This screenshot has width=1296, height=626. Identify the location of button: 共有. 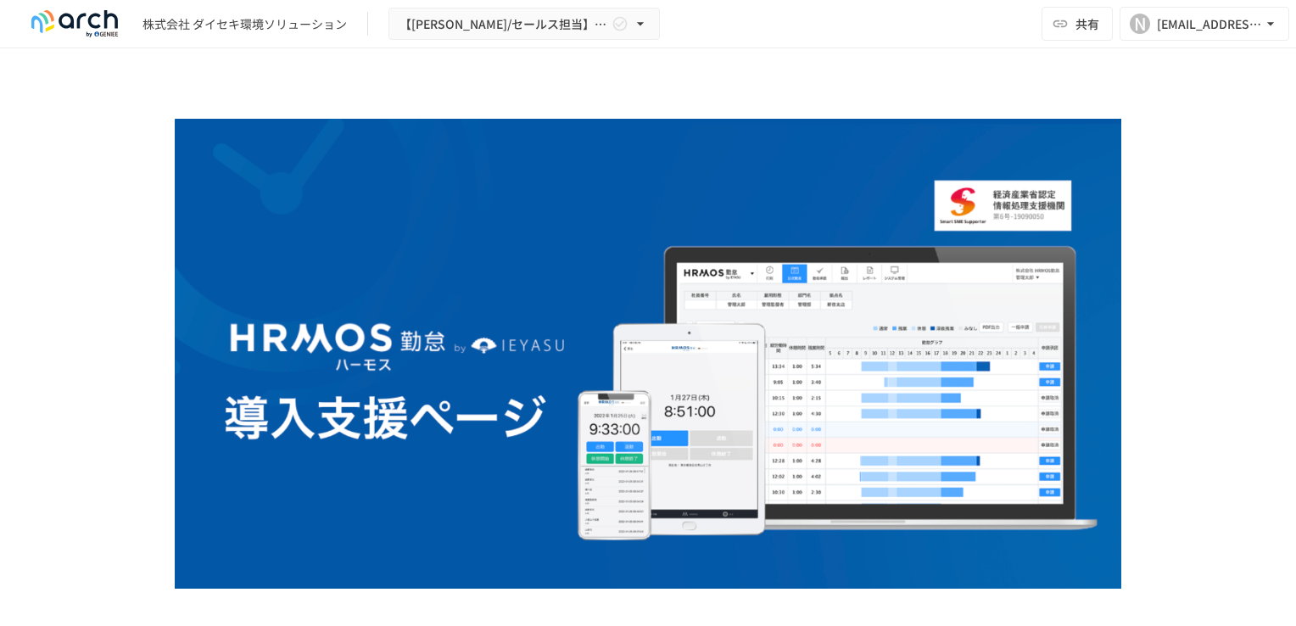
(1077, 24).